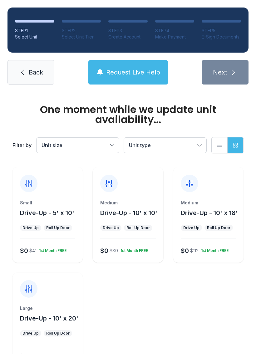 The image size is (256, 354). What do you see at coordinates (222, 37) in the screenshot?
I see `div: E-Sign Documents` at bounding box center [222, 37].